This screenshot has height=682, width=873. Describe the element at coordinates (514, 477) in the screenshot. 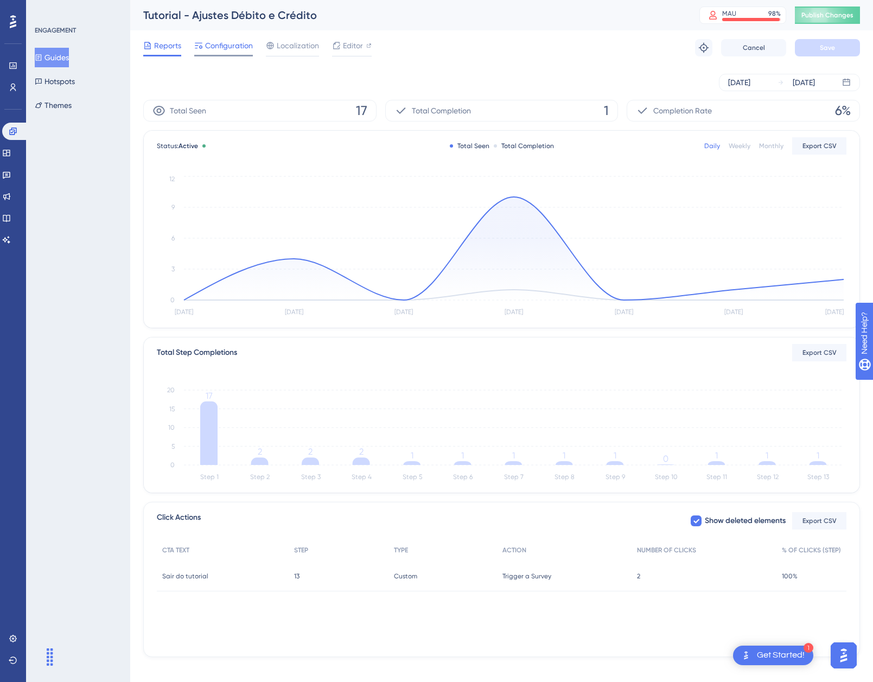

I see `tspan: Step 7` at that location.